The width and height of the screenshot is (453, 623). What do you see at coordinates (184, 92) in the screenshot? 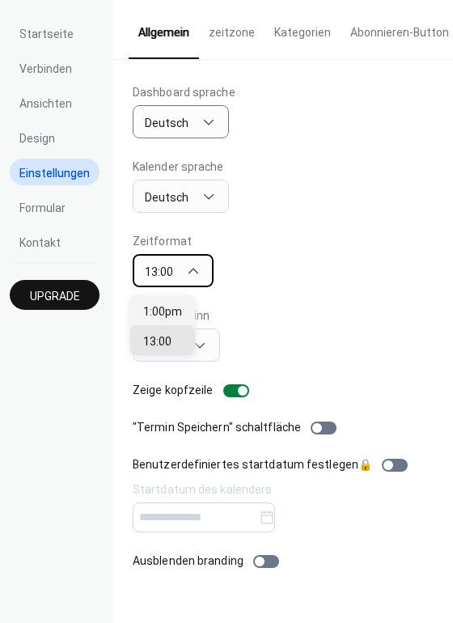
I see `div: Dashboard sprache` at bounding box center [184, 92].